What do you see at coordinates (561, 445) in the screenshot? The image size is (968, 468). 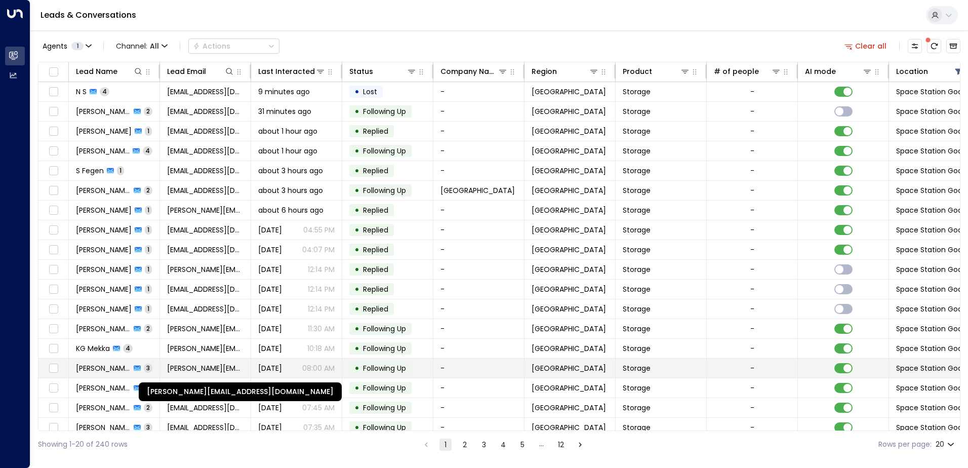 I see `button: Go to page 12` at bounding box center [561, 445].